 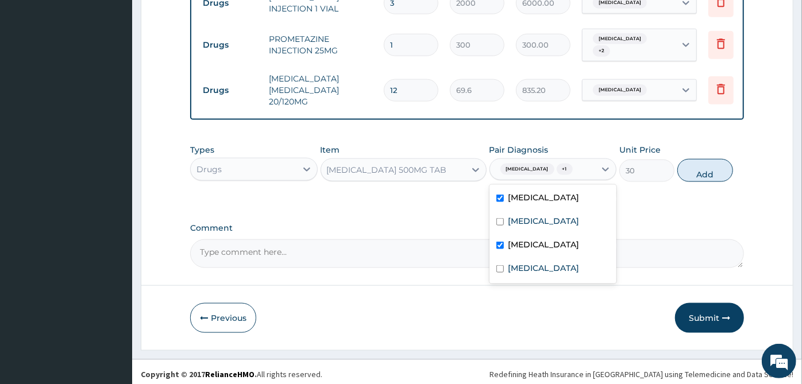 What do you see at coordinates (126, 72) in the screenshot?
I see `div: Chat with us now` at bounding box center [126, 72].